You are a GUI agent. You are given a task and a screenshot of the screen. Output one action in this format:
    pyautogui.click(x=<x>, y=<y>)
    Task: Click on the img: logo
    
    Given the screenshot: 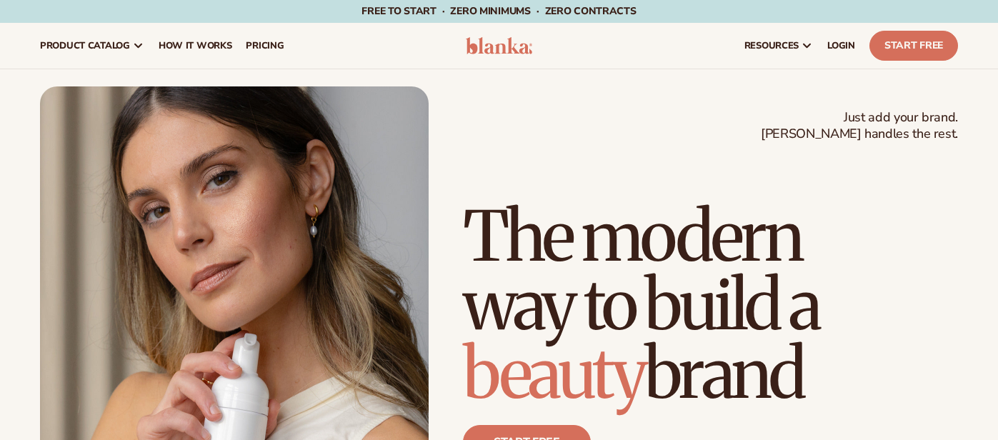 What is the action you would take?
    pyautogui.click(x=499, y=46)
    